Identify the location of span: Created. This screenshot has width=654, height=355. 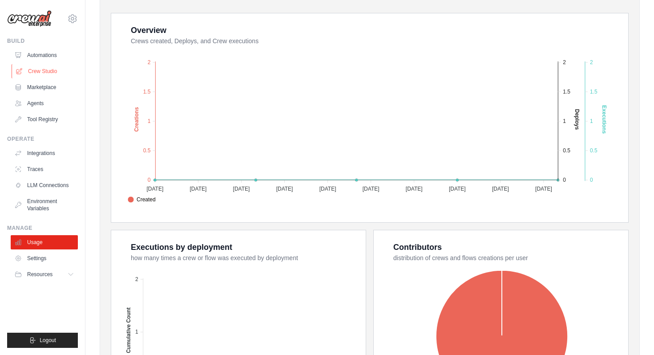
(142, 199).